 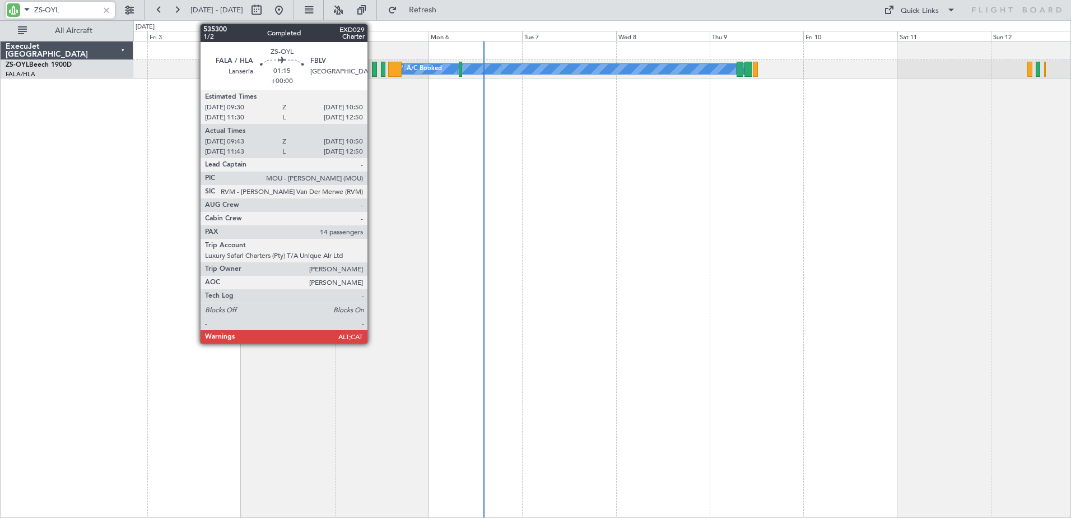 I want to click on div: Thu 9, so click(x=756, y=36).